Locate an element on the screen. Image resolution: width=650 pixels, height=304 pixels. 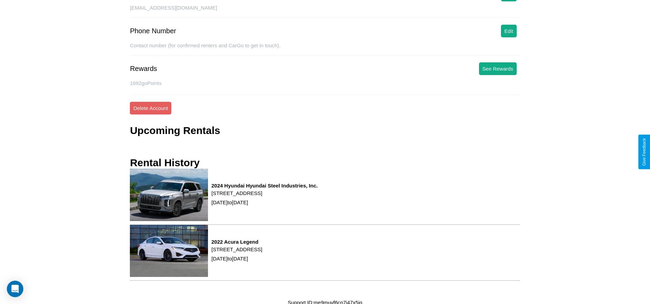
div: Phone Number is located at coordinates (153, 31).